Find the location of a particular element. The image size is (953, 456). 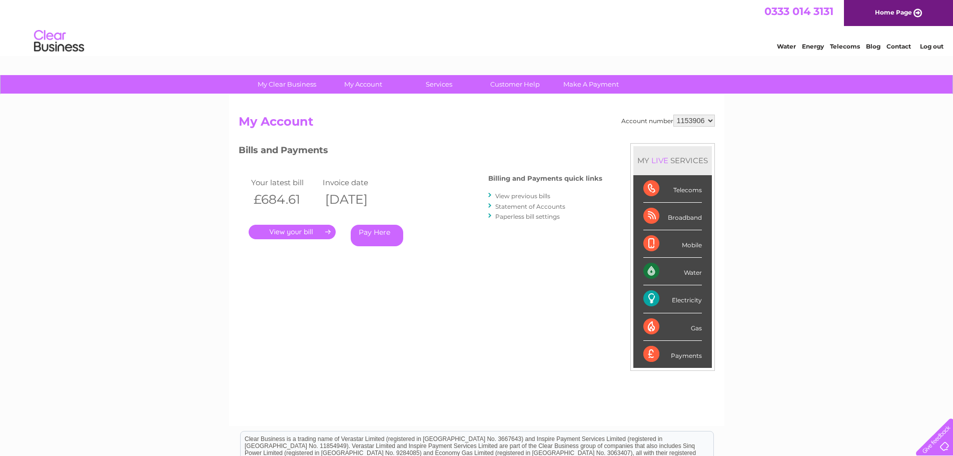

div: Electricity is located at coordinates (672, 299).